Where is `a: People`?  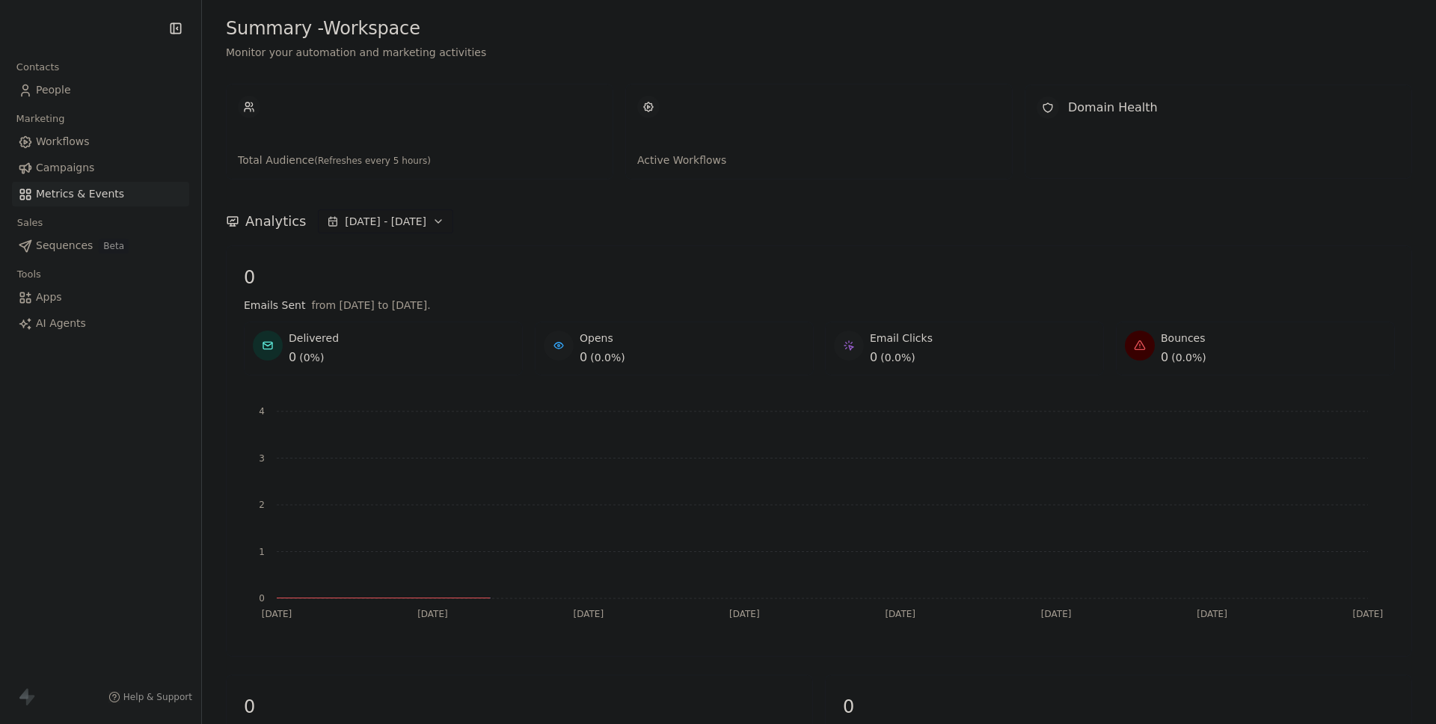 a: People is located at coordinates (100, 90).